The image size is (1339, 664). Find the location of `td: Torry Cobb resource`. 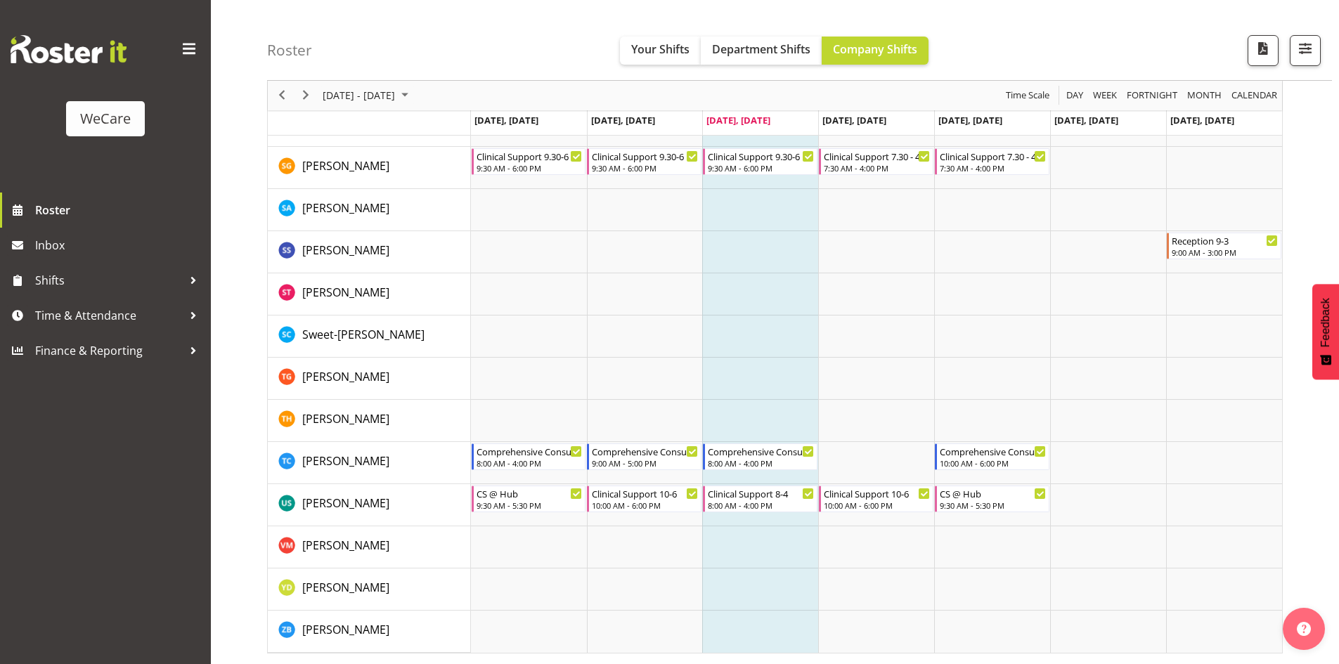

td: Torry Cobb resource is located at coordinates (369, 463).